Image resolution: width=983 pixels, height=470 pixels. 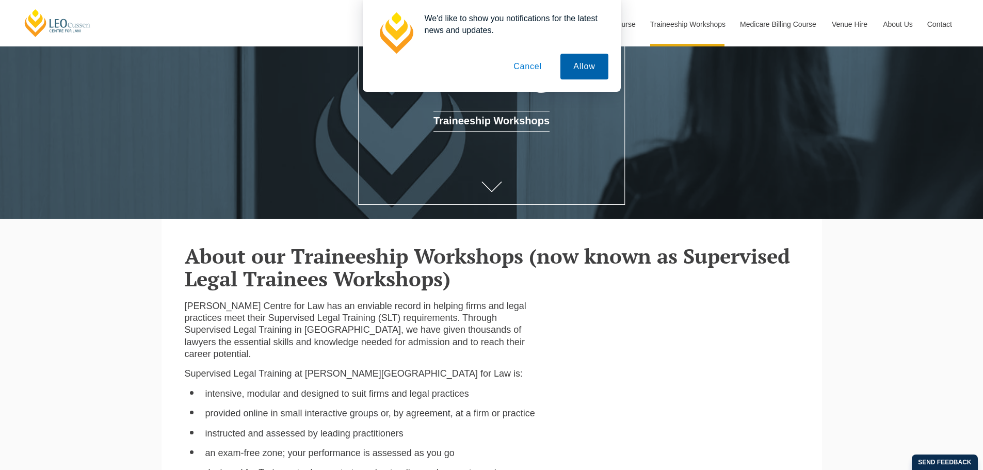 What do you see at coordinates (396, 33) in the screenshot?
I see `img: notification icon` at bounding box center [396, 33].